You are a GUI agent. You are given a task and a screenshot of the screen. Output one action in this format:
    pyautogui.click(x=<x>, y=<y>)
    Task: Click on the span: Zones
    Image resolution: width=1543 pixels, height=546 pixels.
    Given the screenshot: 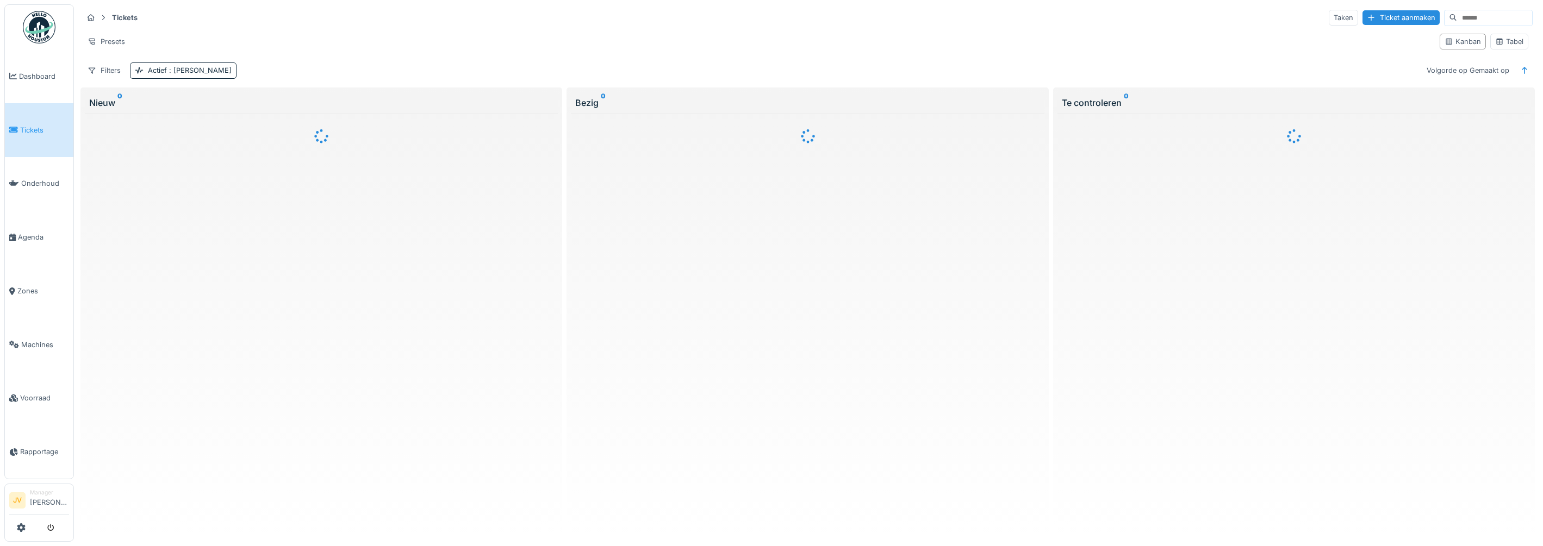 What is the action you would take?
    pyautogui.click(x=43, y=291)
    